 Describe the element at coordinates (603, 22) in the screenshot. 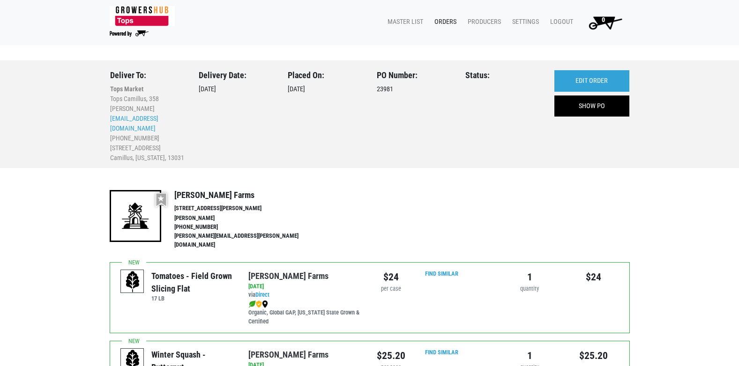

I see `a: 0` at that location.